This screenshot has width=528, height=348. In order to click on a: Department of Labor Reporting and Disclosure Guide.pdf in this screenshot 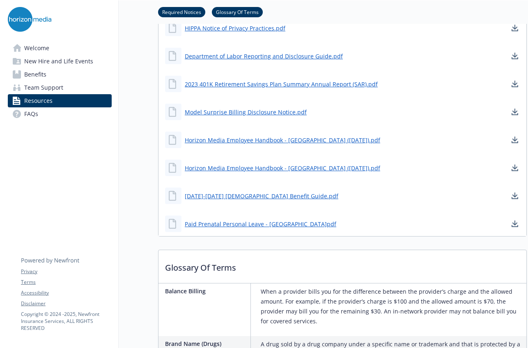, I will do `click(264, 56)`.